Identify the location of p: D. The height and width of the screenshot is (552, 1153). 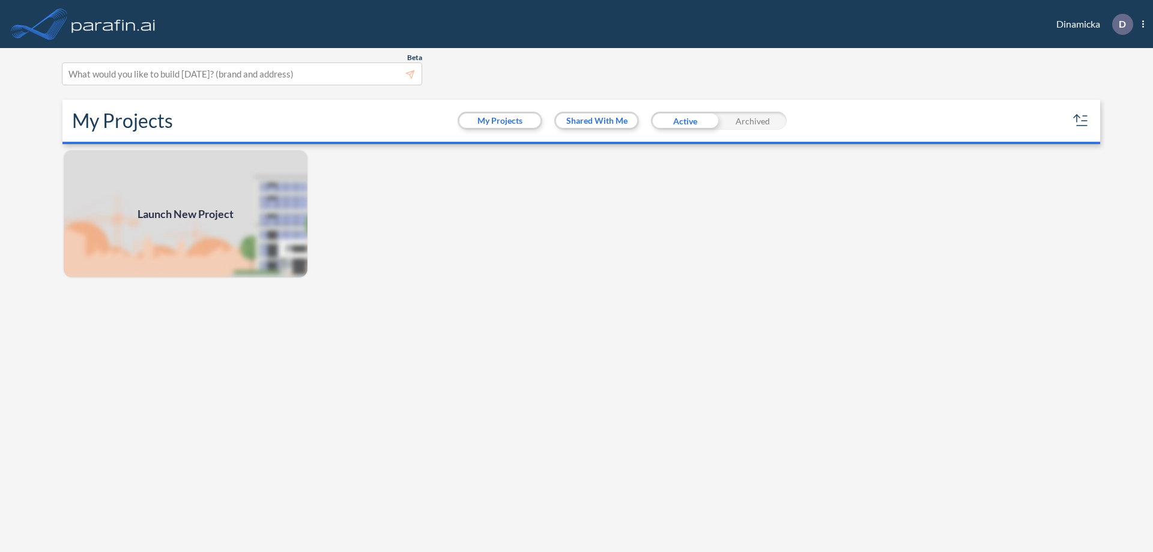
(1122, 24).